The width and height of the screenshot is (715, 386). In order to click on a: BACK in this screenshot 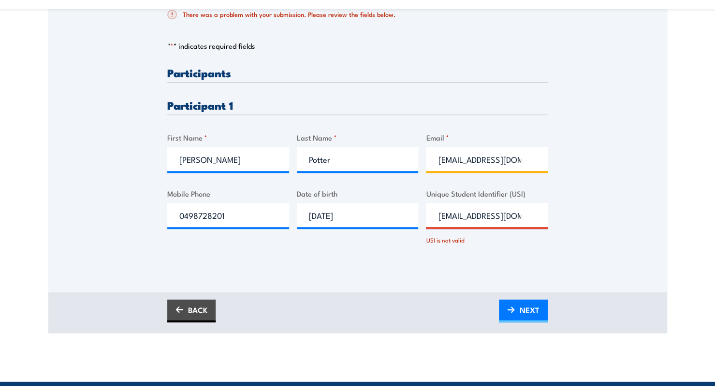, I will do `click(191, 311)`.